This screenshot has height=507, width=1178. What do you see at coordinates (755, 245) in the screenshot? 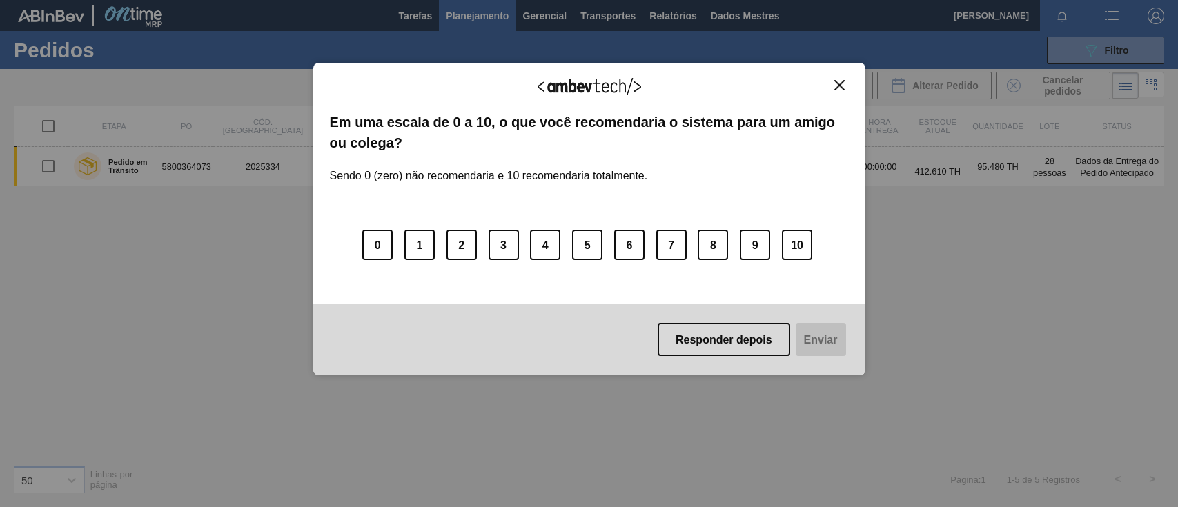
I see `button: 9` at bounding box center [755, 245].